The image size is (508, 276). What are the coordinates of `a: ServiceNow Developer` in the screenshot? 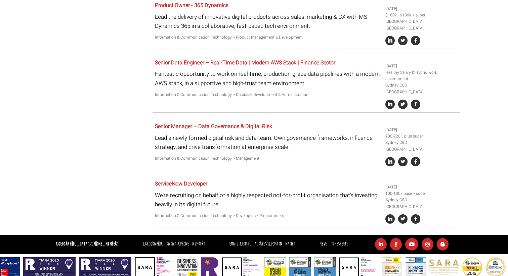 It's located at (181, 184).